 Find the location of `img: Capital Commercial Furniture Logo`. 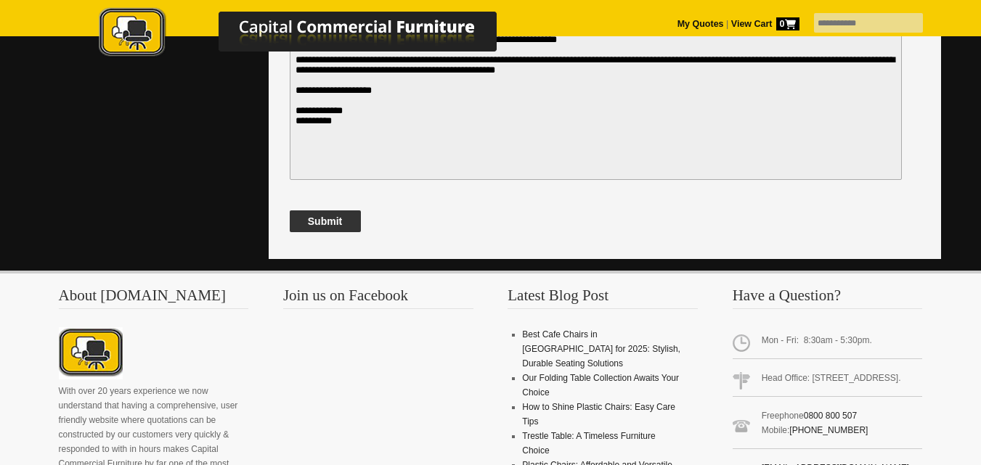

img: Capital Commercial Furniture Logo is located at coordinates (313, 33).